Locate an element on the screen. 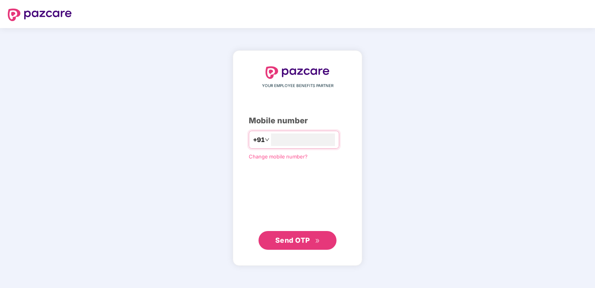 This screenshot has width=595, height=288. span: double-right is located at coordinates (317, 240).